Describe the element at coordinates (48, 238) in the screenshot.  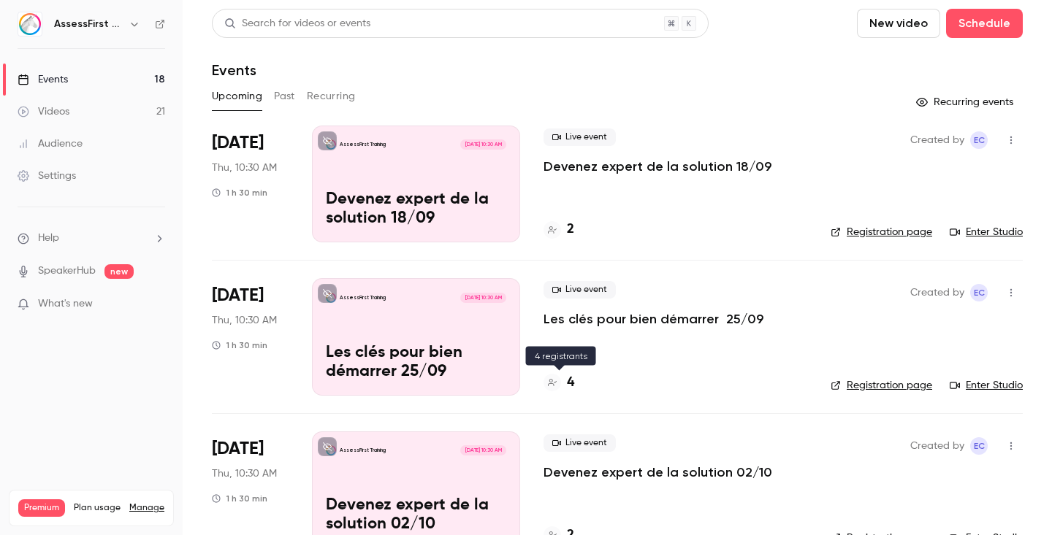
I see `span: Help` at that location.